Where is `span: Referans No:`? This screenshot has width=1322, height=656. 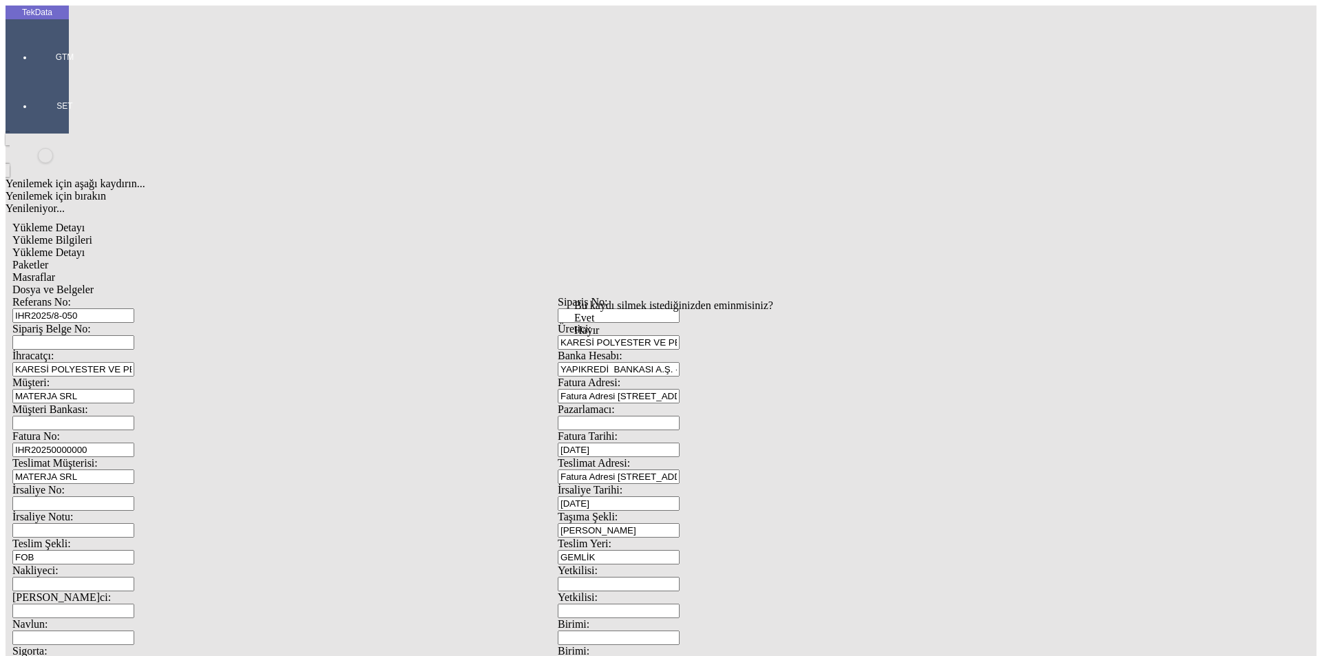
span: Referans No: is located at coordinates (41, 302).